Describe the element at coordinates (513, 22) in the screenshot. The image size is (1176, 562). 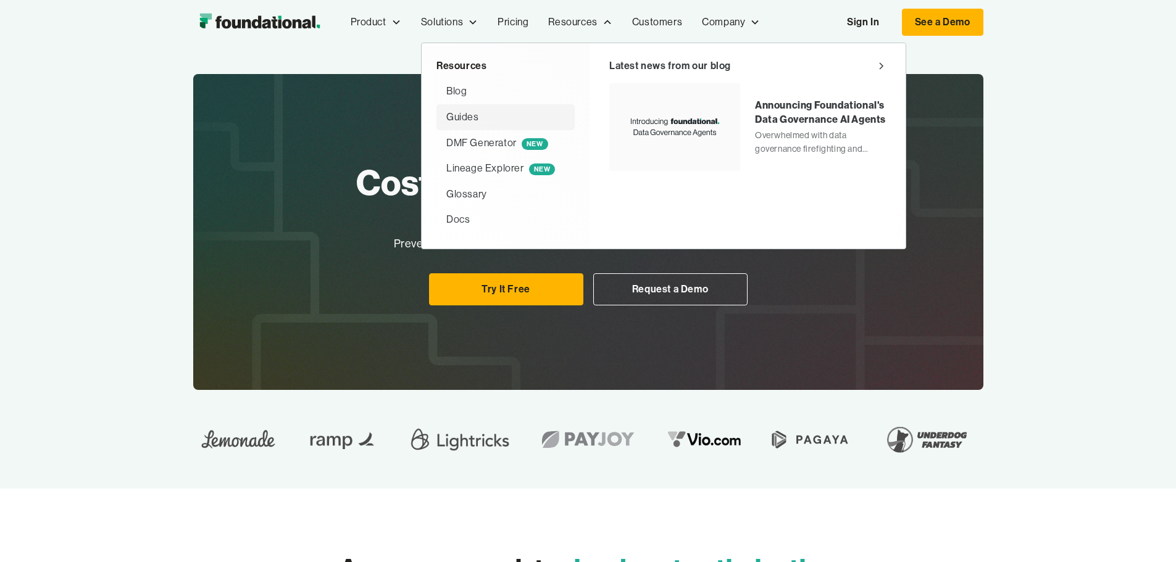
I see `a: Pricing` at that location.